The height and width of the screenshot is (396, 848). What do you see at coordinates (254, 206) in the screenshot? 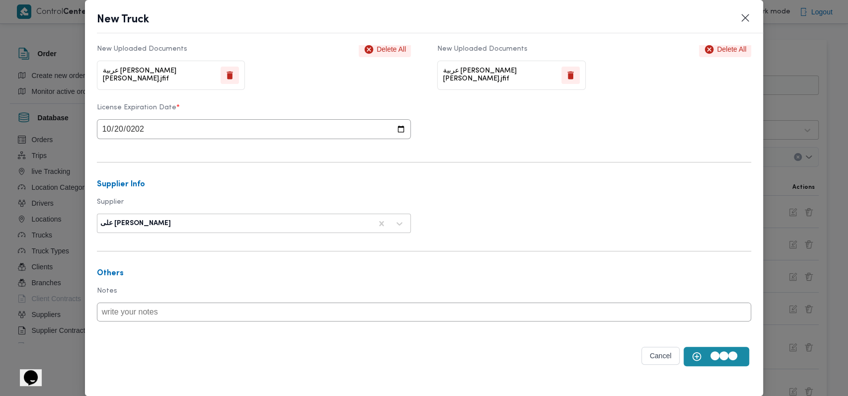
I see `label: Supplier` at bounding box center [254, 206].